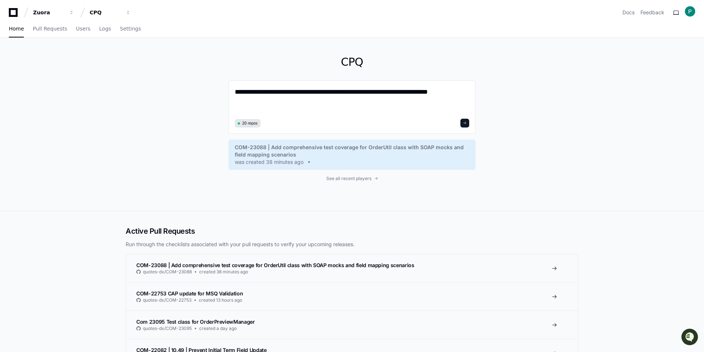 This screenshot has height=352, width=704. Describe the element at coordinates (352, 62) in the screenshot. I see `h1: CPQ` at that location.